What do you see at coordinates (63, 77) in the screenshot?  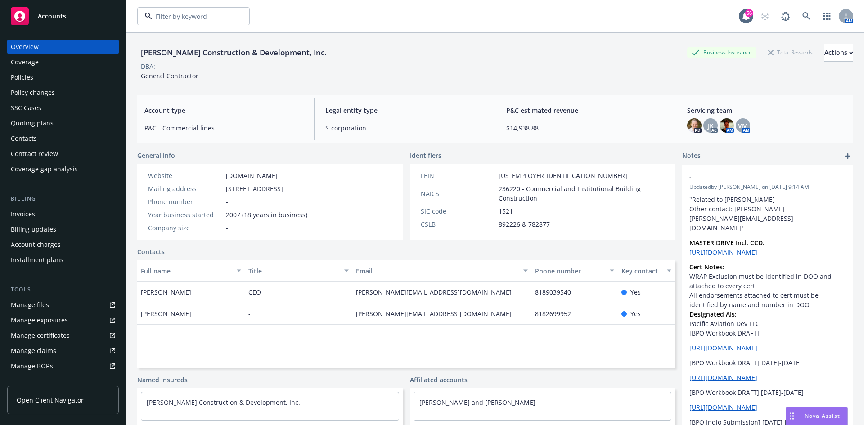 I see `a: Policies` at bounding box center [63, 77].